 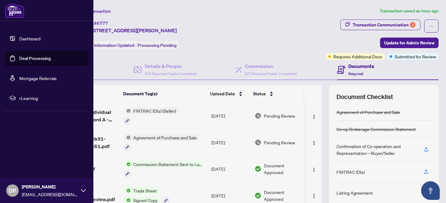 What do you see at coordinates (277, 94) in the screenshot?
I see `th: Status` at bounding box center [277, 94].